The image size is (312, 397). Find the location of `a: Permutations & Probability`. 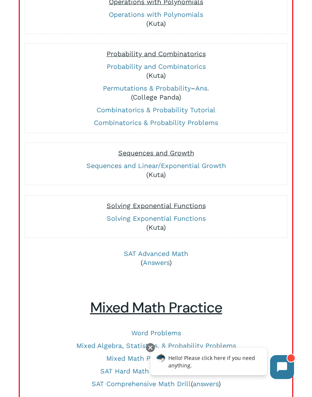

a: Permutations & Probability is located at coordinates (147, 88).